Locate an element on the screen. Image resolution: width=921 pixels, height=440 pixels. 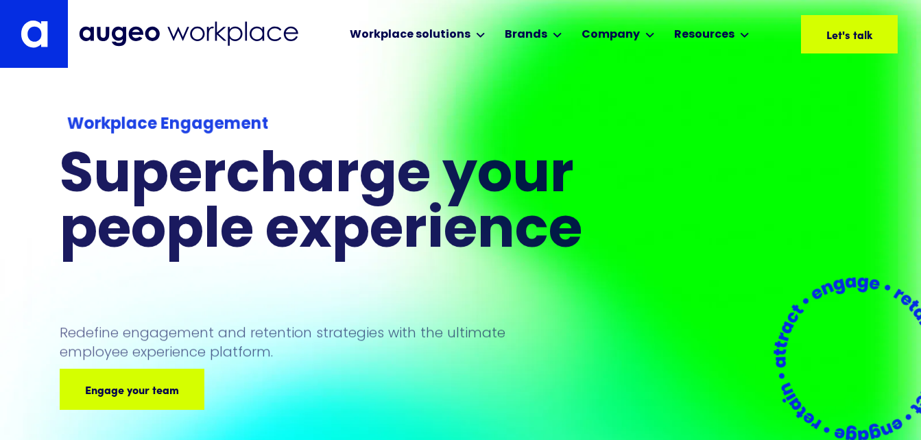
div: Workplace Engagement is located at coordinates (355, 124).